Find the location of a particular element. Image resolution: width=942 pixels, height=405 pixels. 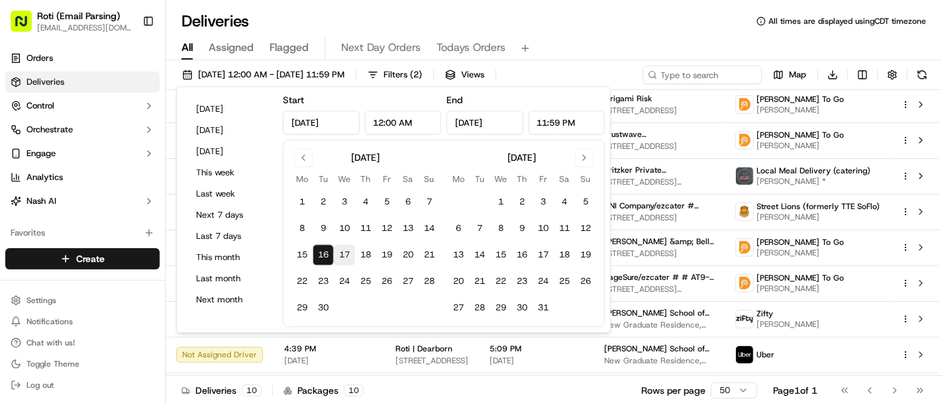

button: Notifications is located at coordinates (82, 322).